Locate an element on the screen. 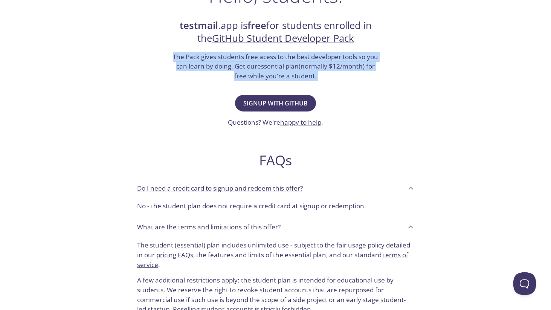  strong: free is located at coordinates (257, 25).